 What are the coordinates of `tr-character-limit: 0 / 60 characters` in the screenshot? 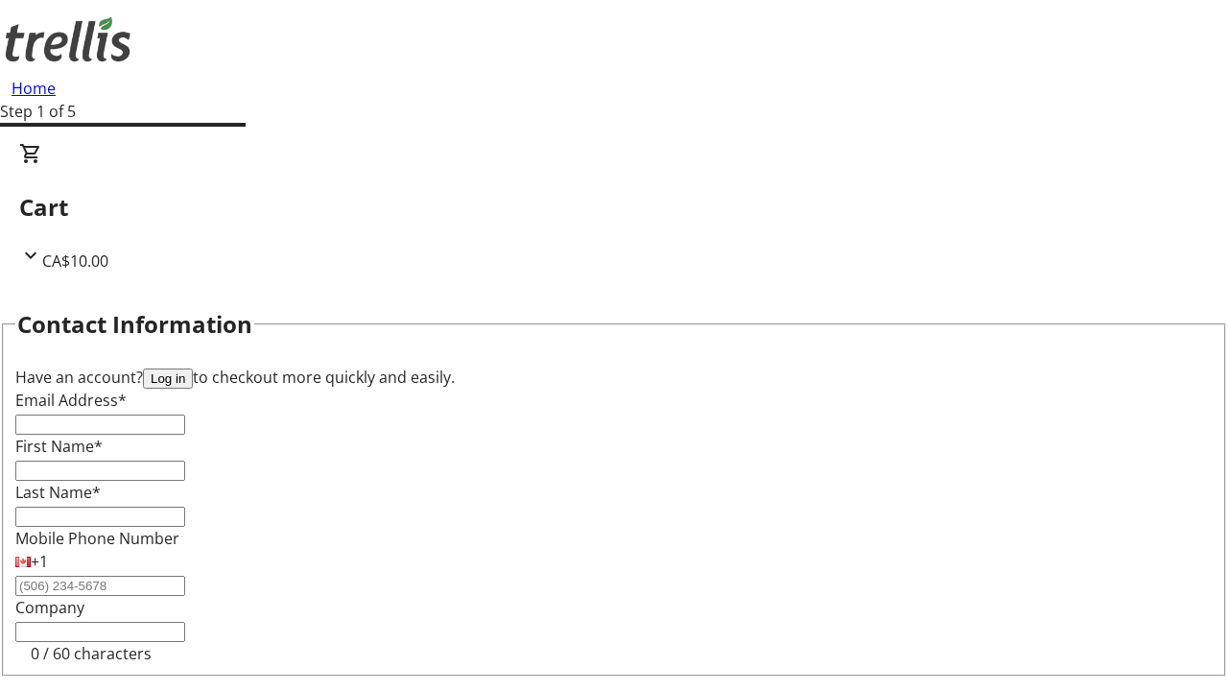 It's located at (91, 653).